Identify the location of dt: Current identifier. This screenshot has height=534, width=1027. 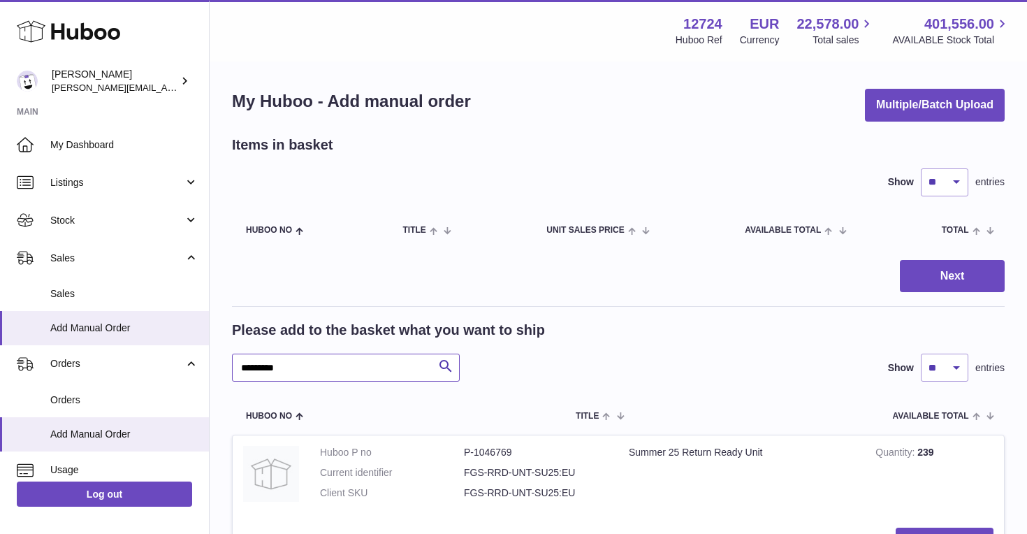
(392, 472).